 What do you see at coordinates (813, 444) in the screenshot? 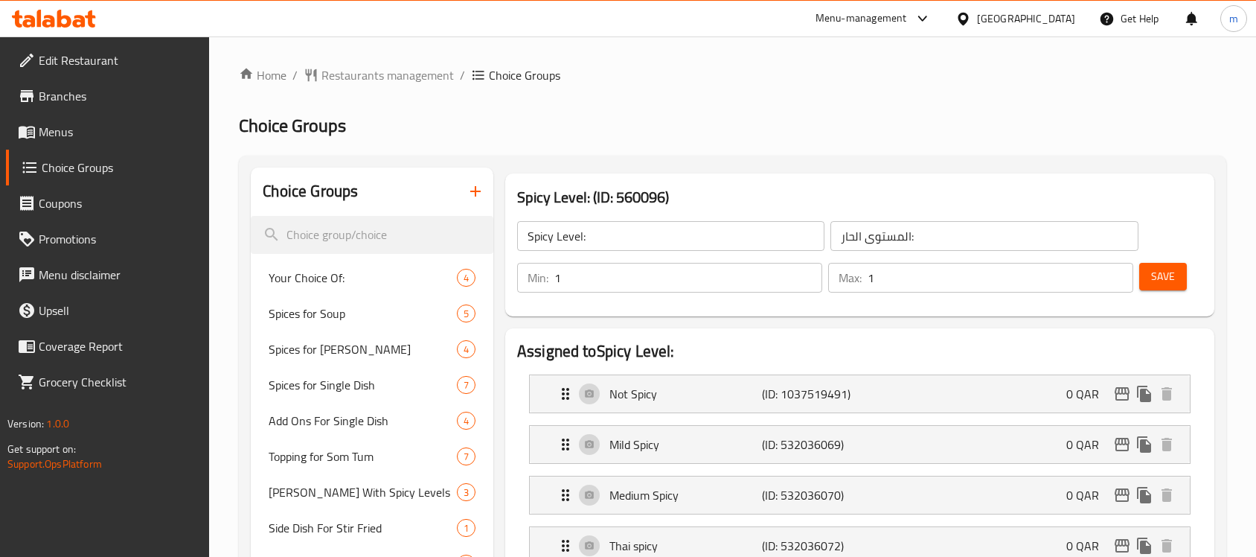
I see `p: (ID: 532036069)` at bounding box center [813, 444].